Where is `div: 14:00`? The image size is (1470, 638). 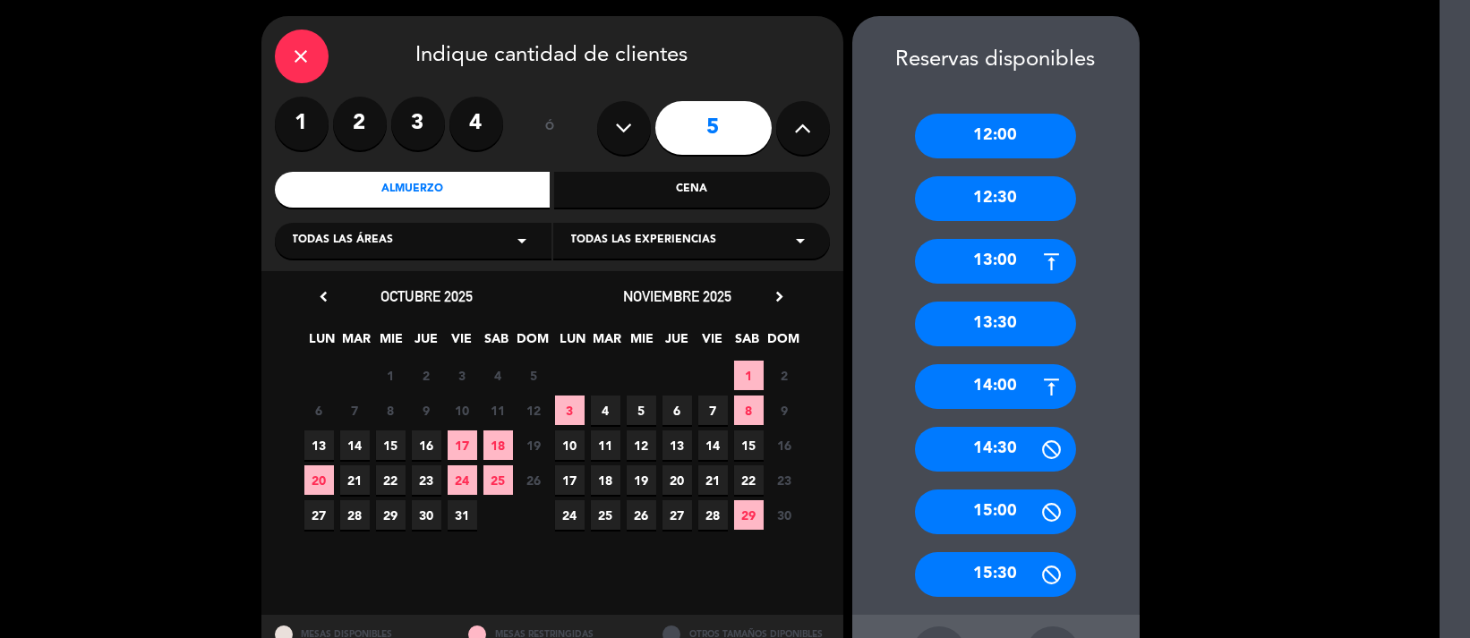 div: 14:00 is located at coordinates (996, 387).